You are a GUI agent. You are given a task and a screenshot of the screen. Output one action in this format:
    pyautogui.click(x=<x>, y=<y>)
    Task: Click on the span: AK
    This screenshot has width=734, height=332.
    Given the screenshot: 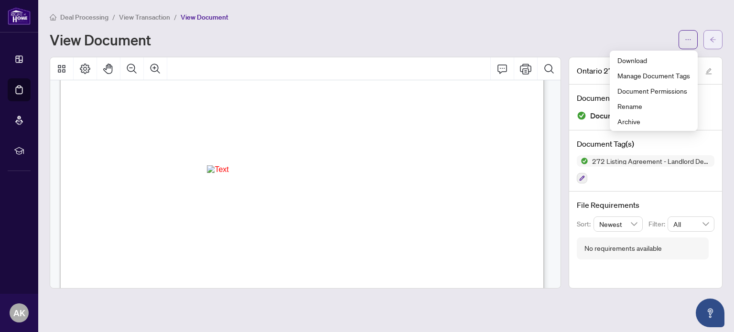 What is the action you would take?
    pyautogui.click(x=19, y=313)
    